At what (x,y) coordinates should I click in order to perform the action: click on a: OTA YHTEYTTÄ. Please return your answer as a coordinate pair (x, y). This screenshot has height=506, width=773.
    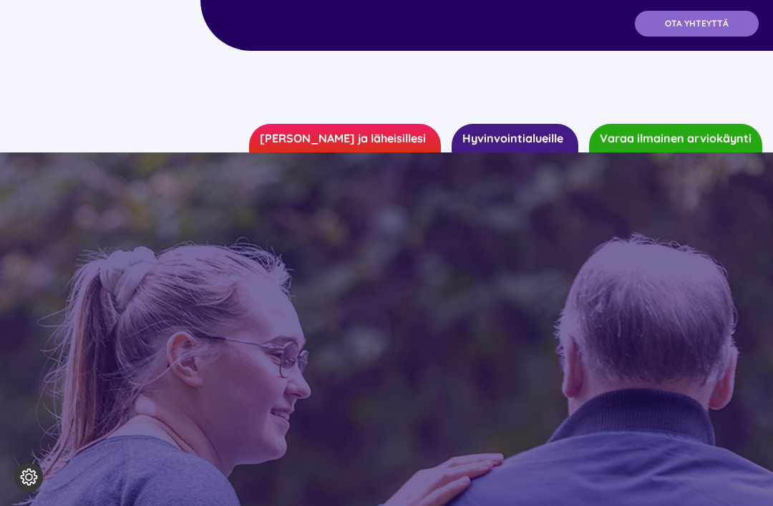
    Looking at the image, I should click on (696, 24).